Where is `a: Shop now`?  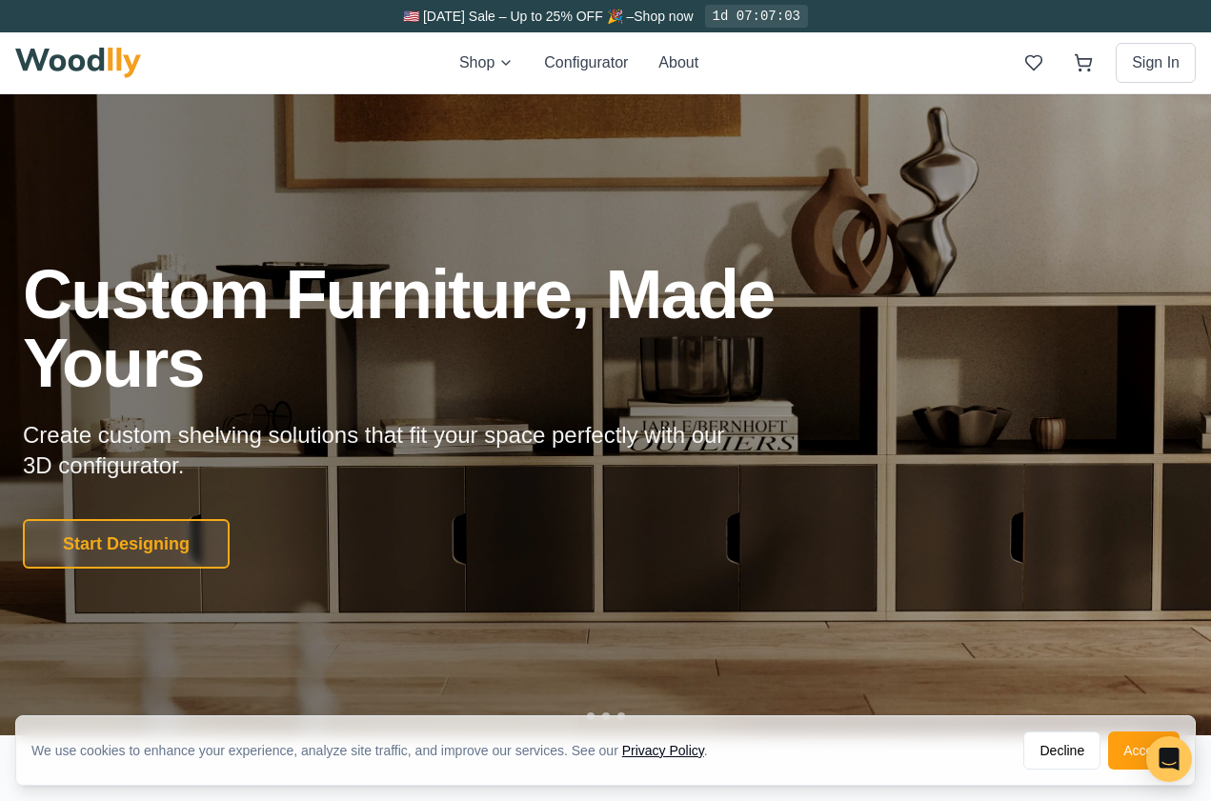 a: Shop now is located at coordinates (663, 16).